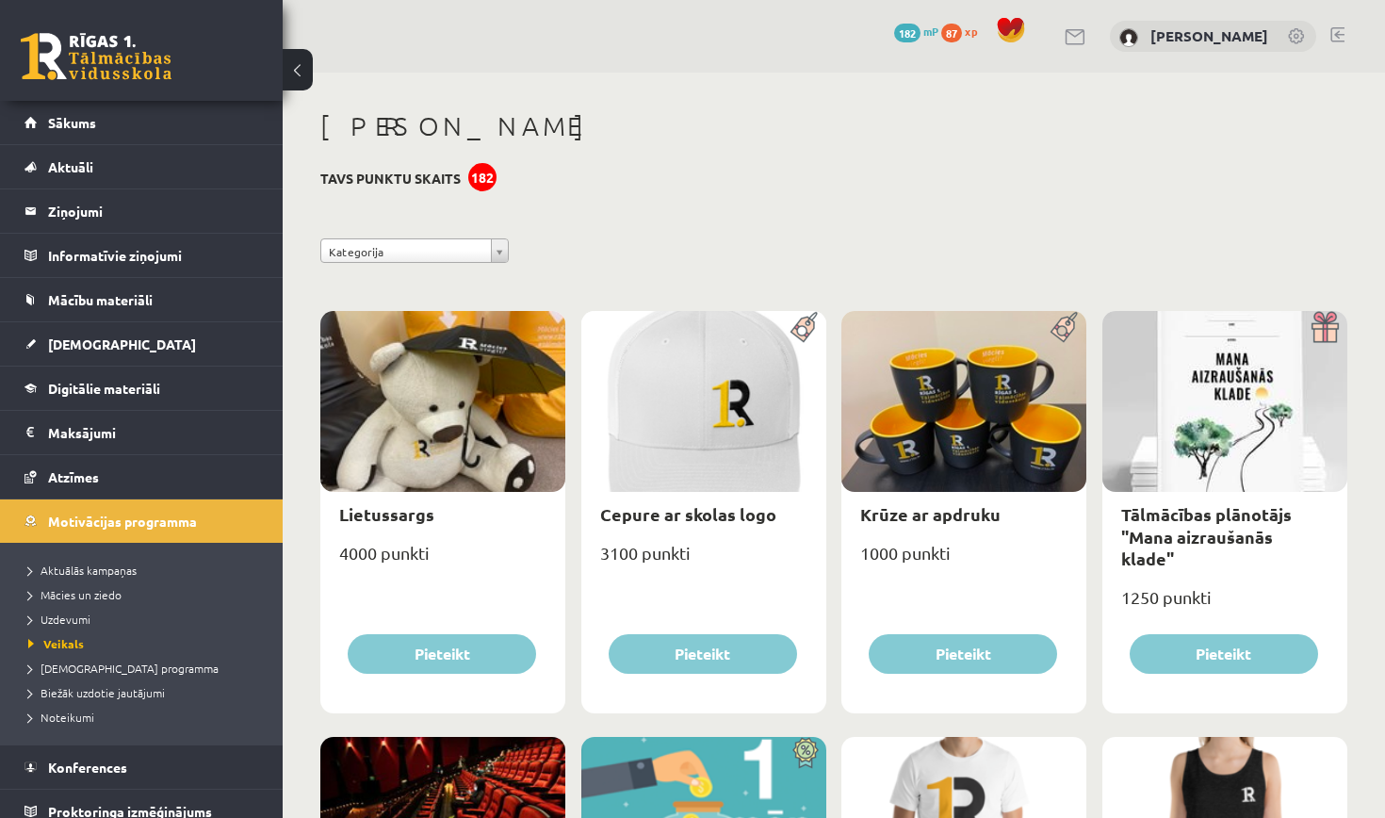  What do you see at coordinates (141, 433) in the screenshot?
I see `a: Maksājumi` at bounding box center [141, 433].